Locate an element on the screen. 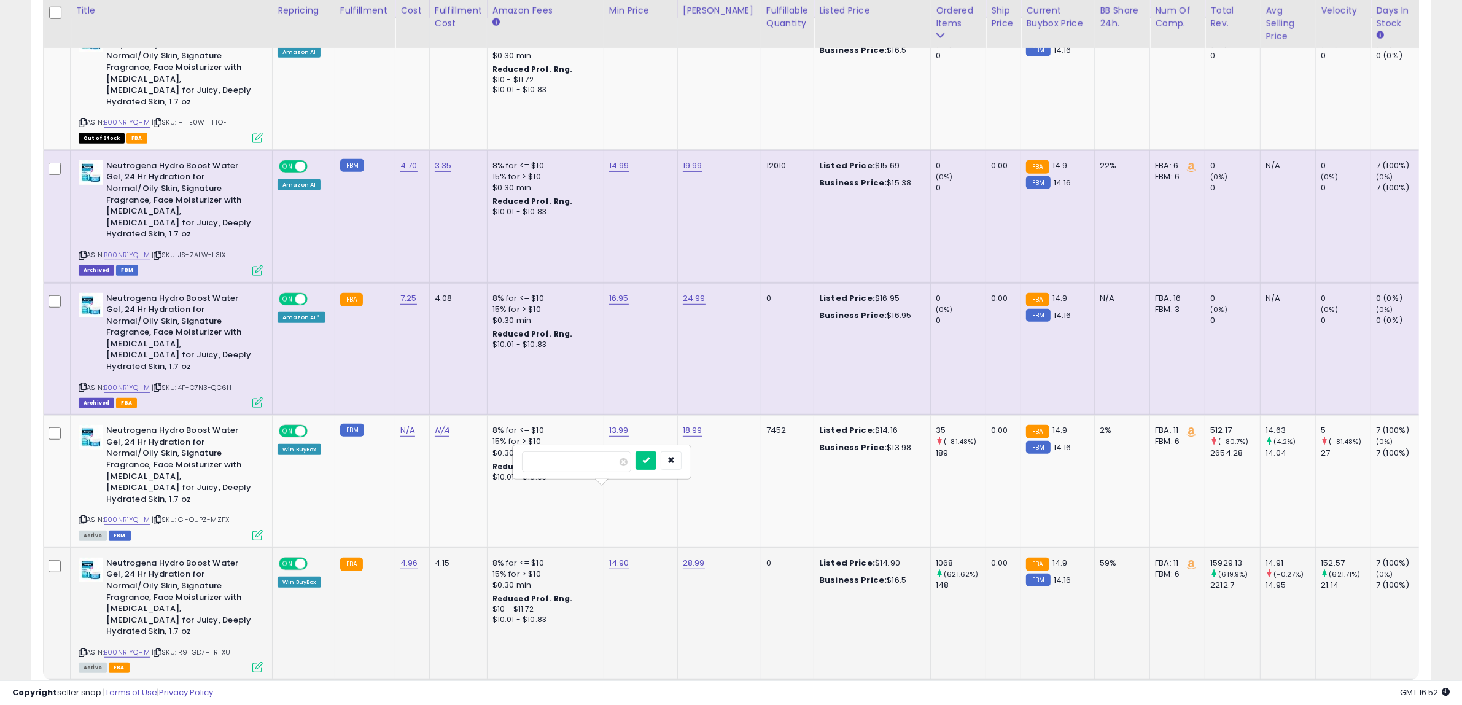 The image size is (1462, 705). div: 189 is located at coordinates (960, 453).